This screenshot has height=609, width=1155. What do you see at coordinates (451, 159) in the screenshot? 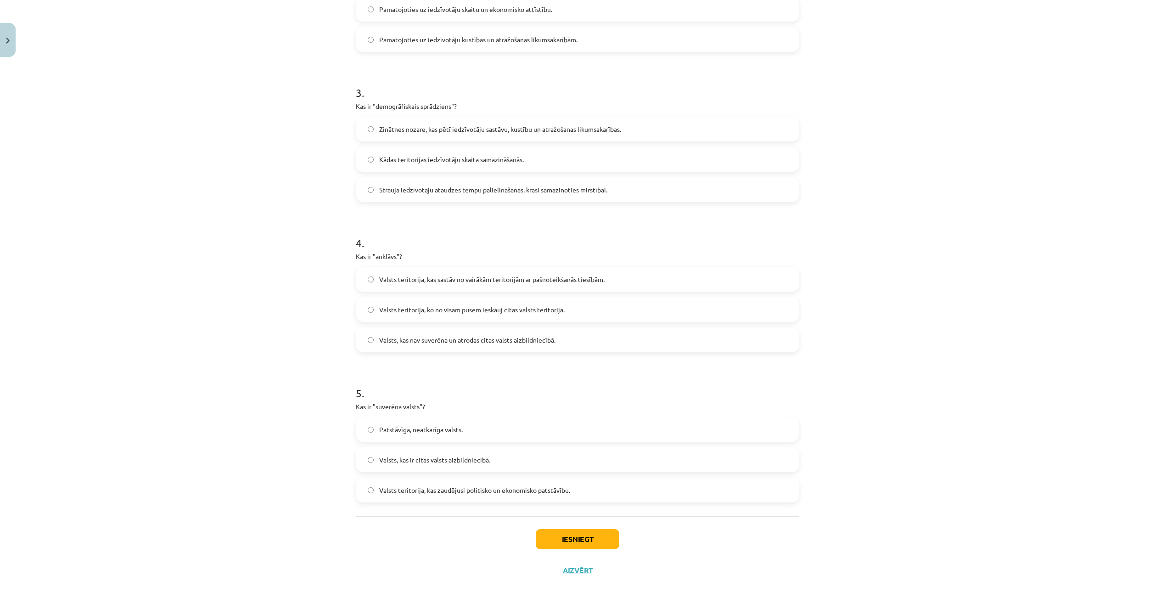
I see `span: Kādas teritorijas iedzīvotāju skaita samazināšanās.` at bounding box center [451, 159].